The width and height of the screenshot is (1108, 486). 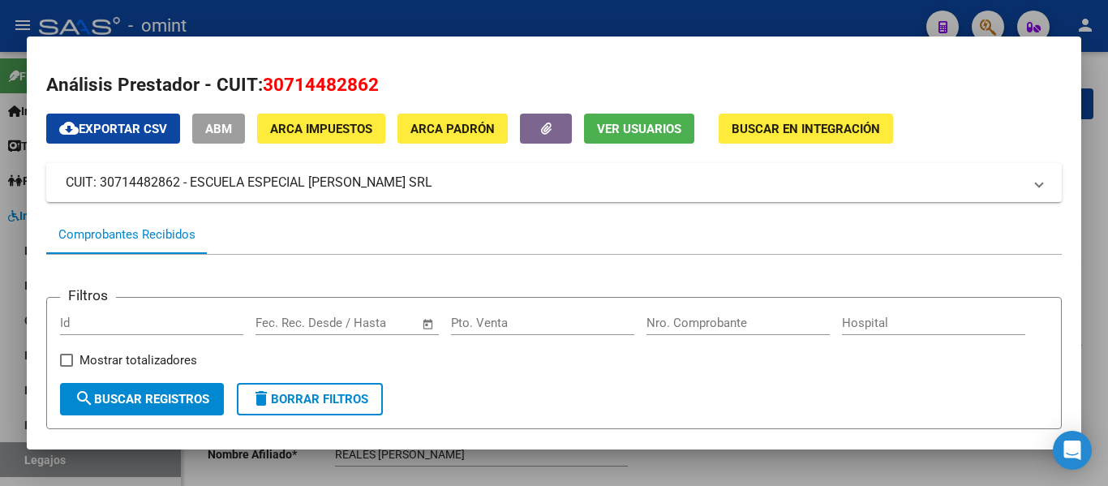 What do you see at coordinates (138, 360) in the screenshot?
I see `span: Mostrar totalizadores` at bounding box center [138, 360].